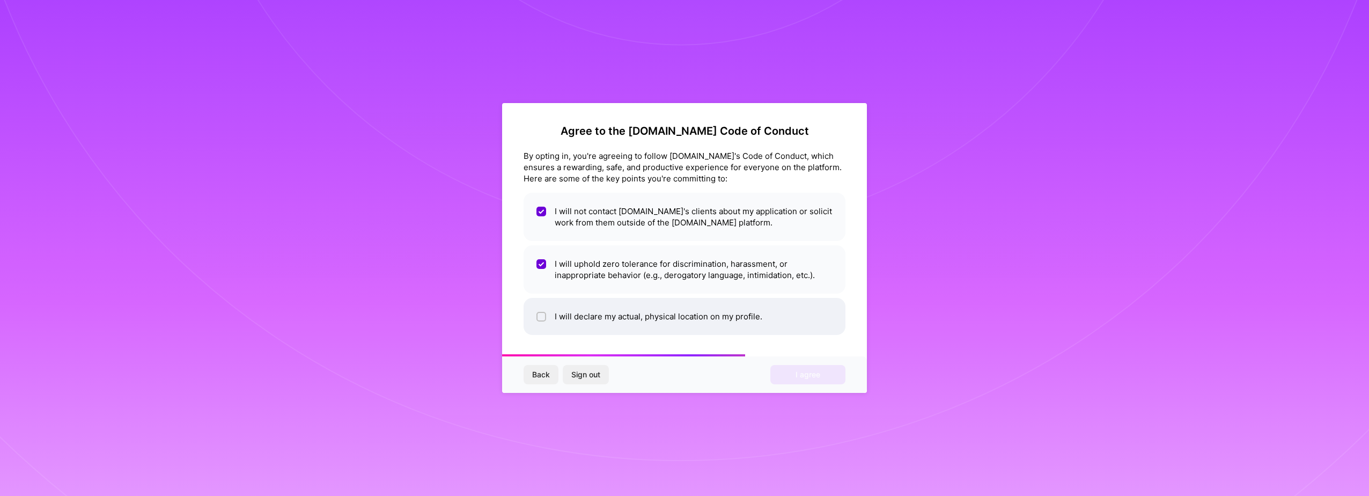 This screenshot has width=1369, height=496. What do you see at coordinates (541, 374) in the screenshot?
I see `span: Back` at bounding box center [541, 374].